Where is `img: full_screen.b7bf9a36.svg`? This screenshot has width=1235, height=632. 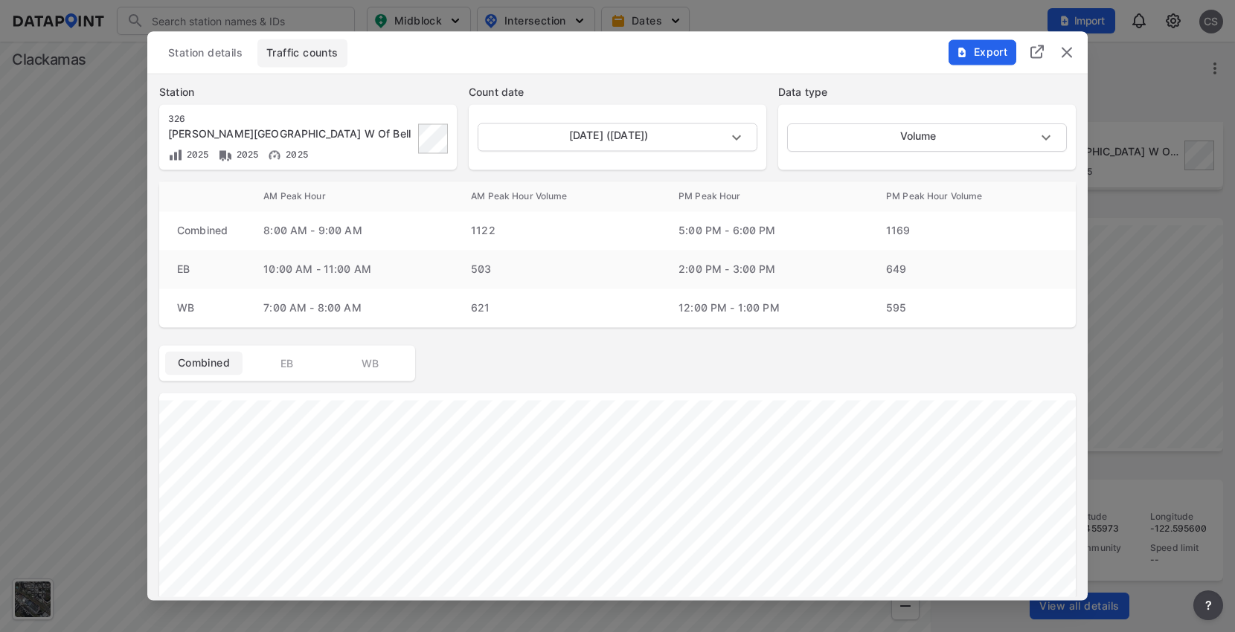
img: full_screen.b7bf9a36.svg is located at coordinates (1037, 51).